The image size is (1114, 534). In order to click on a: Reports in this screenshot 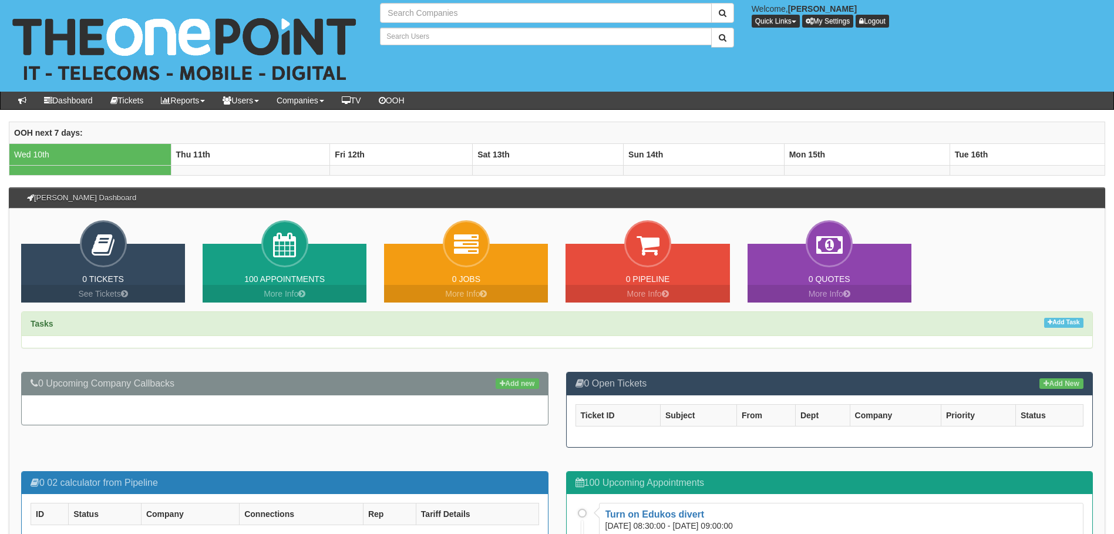, I will do `click(183, 100)`.